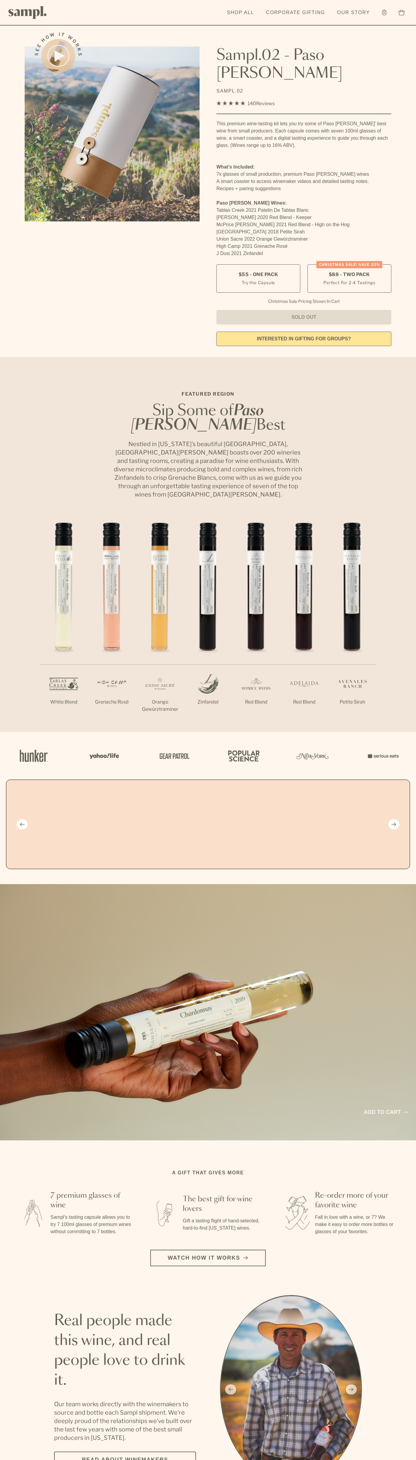 The height and width of the screenshot is (1460, 416). Describe the element at coordinates (91, 1224) in the screenshot. I see `p: Sampl's tasting capsule allows you to try 7 100ml glasses of premium wines without committing to ...` at that location.